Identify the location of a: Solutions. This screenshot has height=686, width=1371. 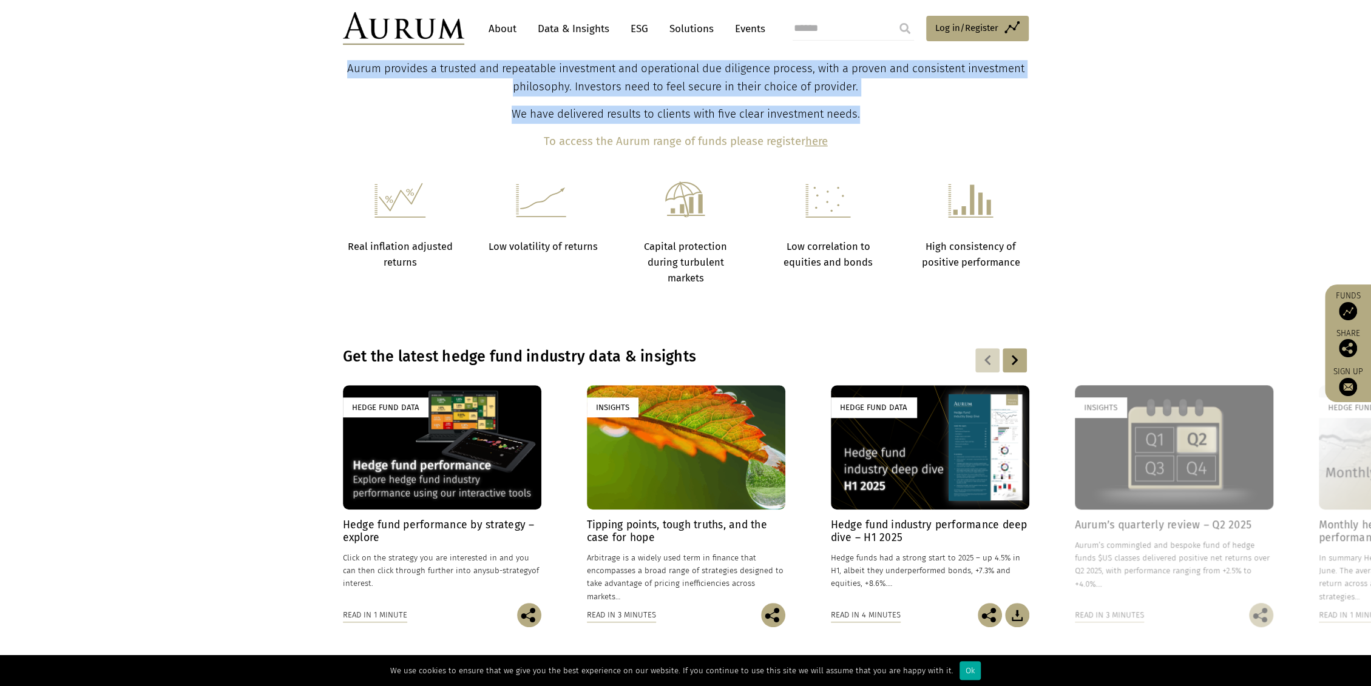
(691, 29).